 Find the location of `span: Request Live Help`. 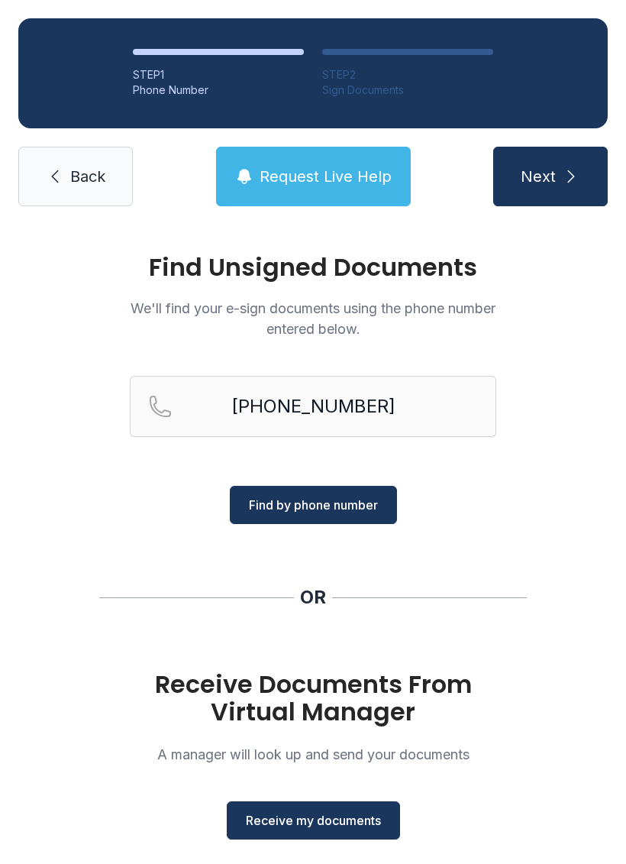

span: Request Live Help is located at coordinates (325, 176).